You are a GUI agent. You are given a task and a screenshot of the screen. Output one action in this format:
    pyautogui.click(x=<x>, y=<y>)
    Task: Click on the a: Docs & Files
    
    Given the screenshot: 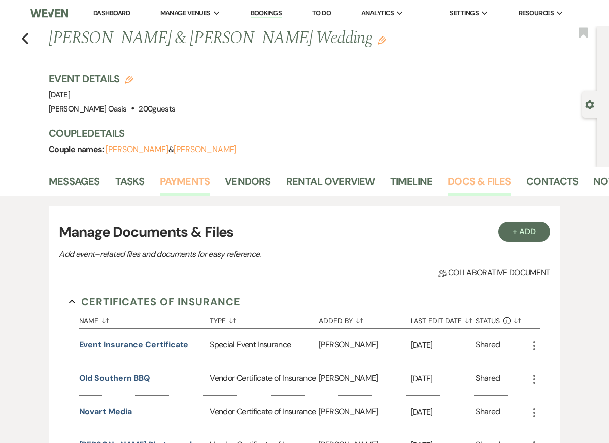 What is the action you would take?
    pyautogui.click(x=479, y=185)
    